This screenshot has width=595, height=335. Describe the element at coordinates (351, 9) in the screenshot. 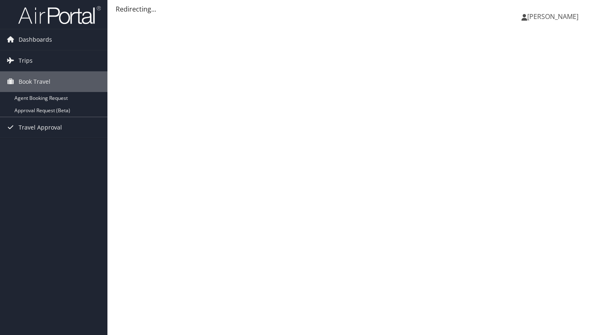

I see `div: Redirecting...` at that location.